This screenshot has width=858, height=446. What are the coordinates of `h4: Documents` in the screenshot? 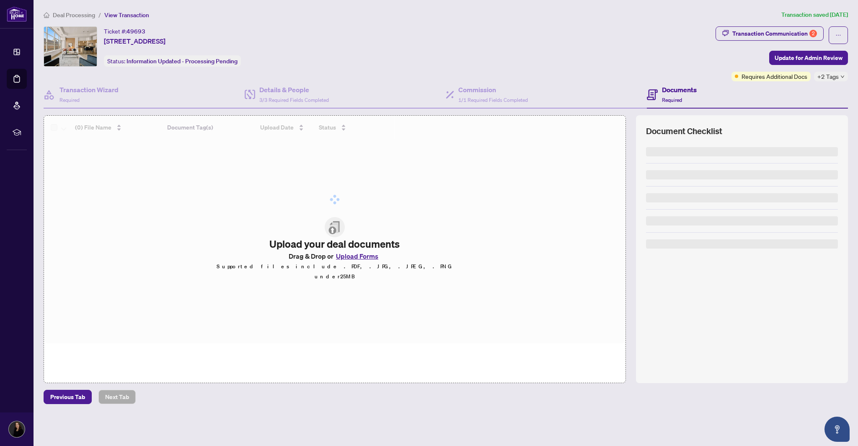 It's located at (679, 90).